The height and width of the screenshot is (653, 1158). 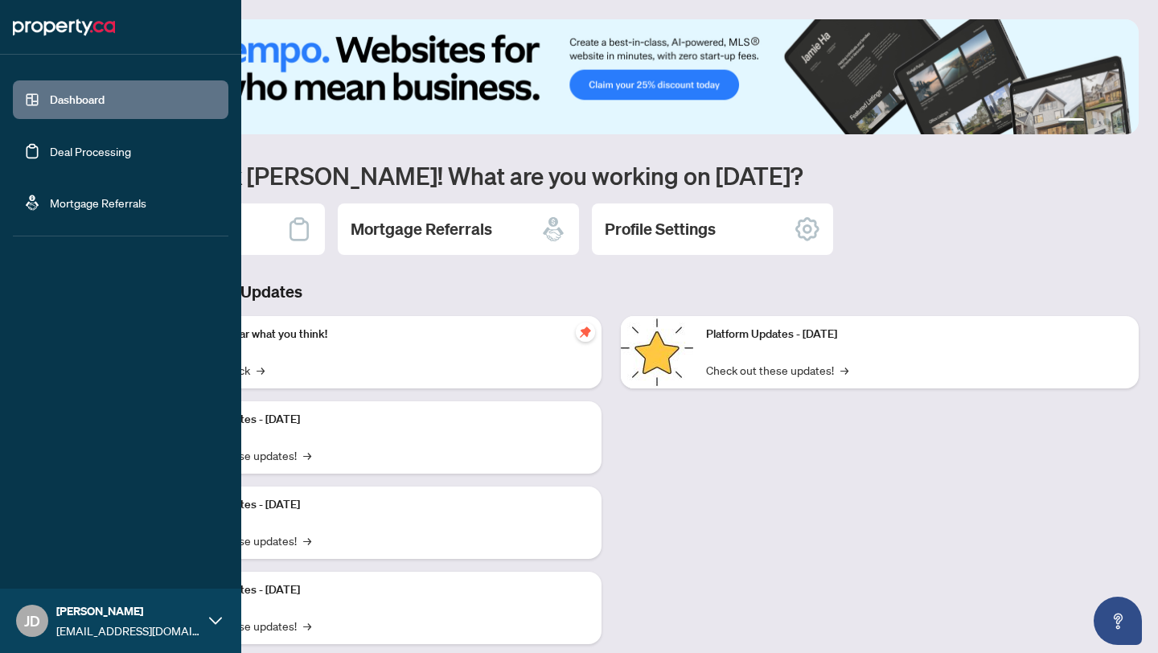 I want to click on h3: Brokerage & Industry Updates, so click(x=611, y=292).